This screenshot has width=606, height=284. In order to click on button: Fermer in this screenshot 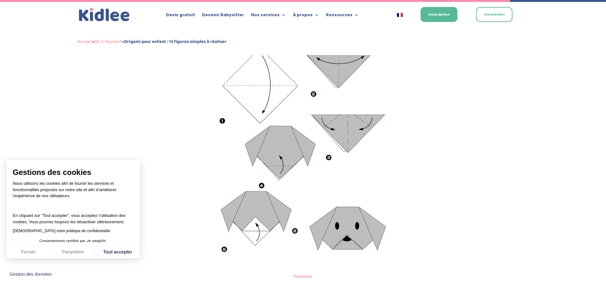, I will do `click(29, 252)`.